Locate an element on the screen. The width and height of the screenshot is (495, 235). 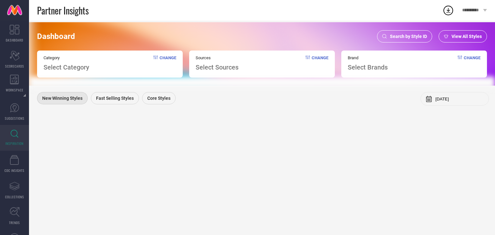
span: WORKSPACE is located at coordinates (15, 90).